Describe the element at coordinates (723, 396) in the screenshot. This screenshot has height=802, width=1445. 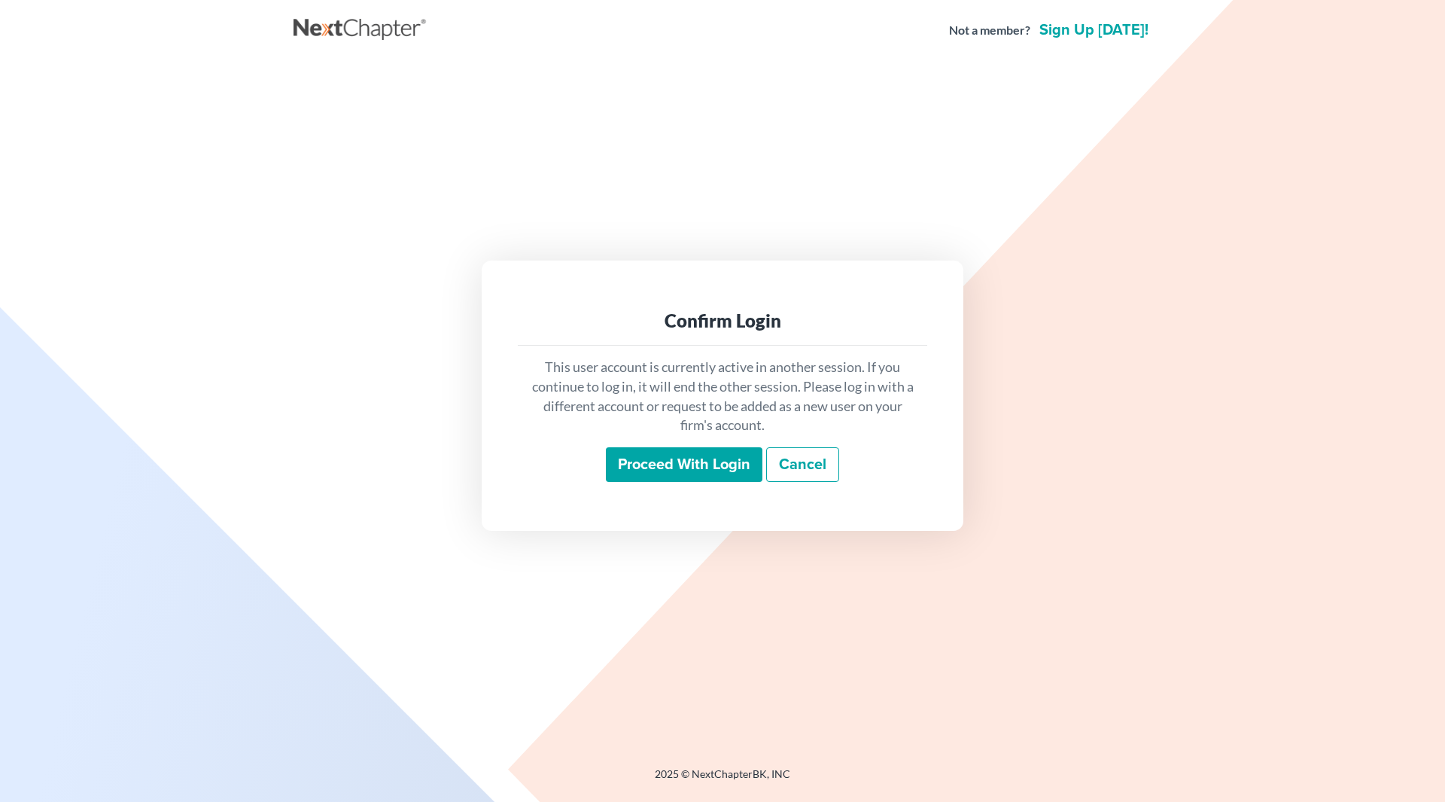
I see `p: This user account is currently active in another session. If you continue to log in, it will end ...` at that location.